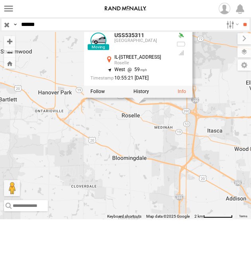 The height and width of the screenshot is (266, 251). What do you see at coordinates (141, 92) in the screenshot?
I see `label: View Asset History` at bounding box center [141, 92].